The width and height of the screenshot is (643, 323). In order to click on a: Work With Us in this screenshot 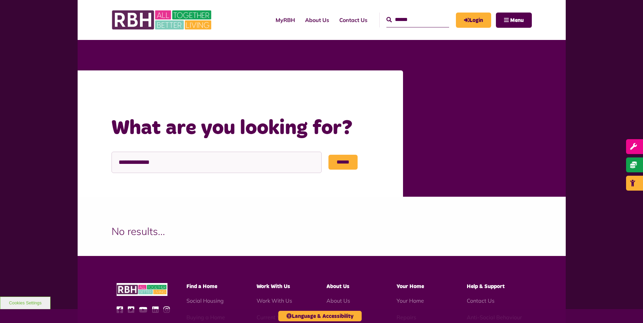, I will do `click(274, 301)`.